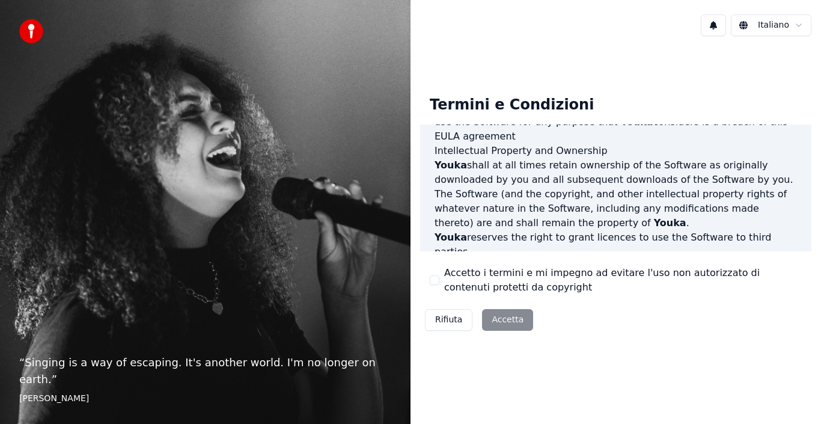 The image size is (821, 424). What do you see at coordinates (511, 105) in the screenshot?
I see `div: Termini e Condizioni` at bounding box center [511, 105].